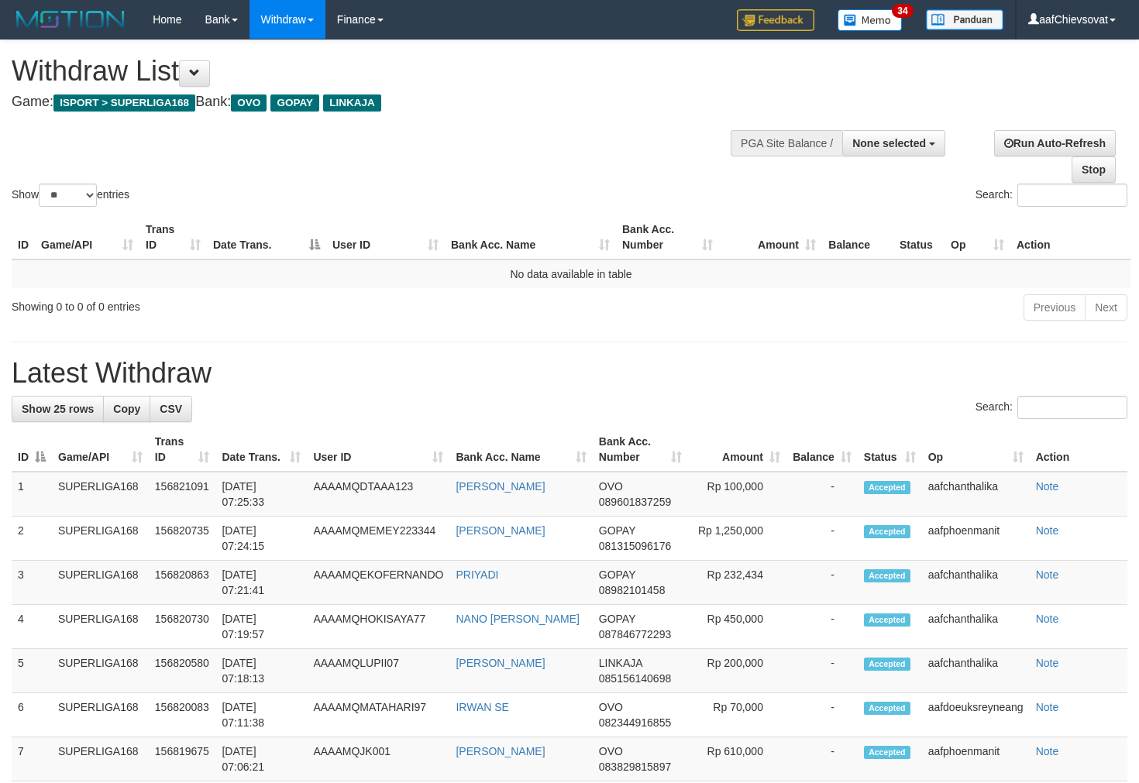 This screenshot has height=783, width=1139. Describe the element at coordinates (737, 715) in the screenshot. I see `td: Rp 70,000` at that location.